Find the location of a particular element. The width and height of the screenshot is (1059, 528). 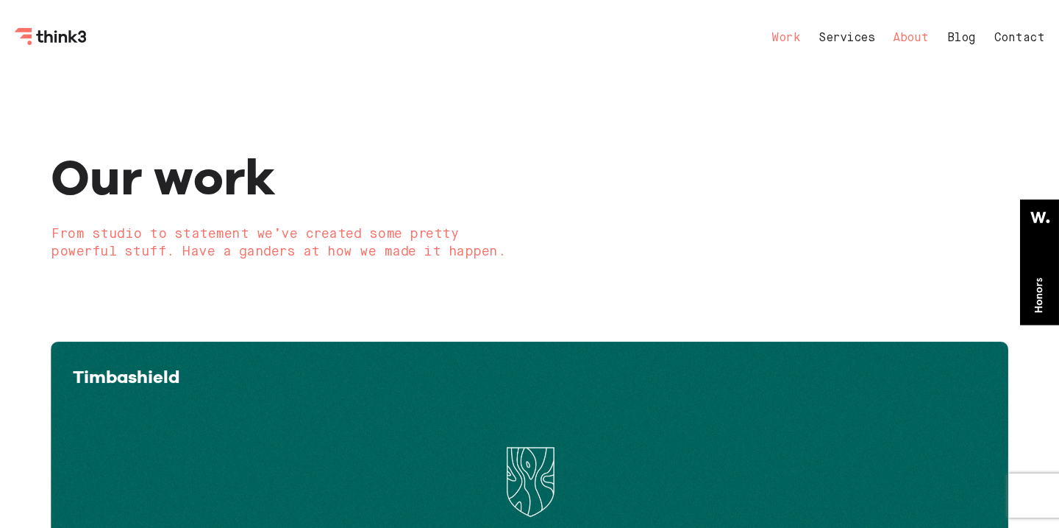

span: Timbashield is located at coordinates (126, 376).